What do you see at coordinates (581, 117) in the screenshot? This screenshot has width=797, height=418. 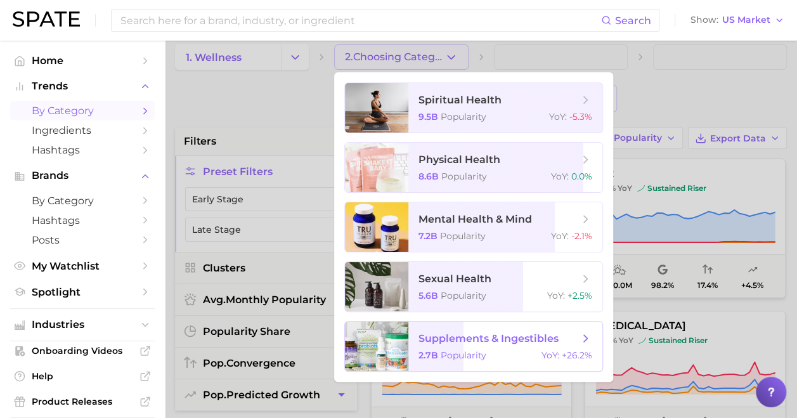 I see `span: -5.3%` at bounding box center [581, 117].